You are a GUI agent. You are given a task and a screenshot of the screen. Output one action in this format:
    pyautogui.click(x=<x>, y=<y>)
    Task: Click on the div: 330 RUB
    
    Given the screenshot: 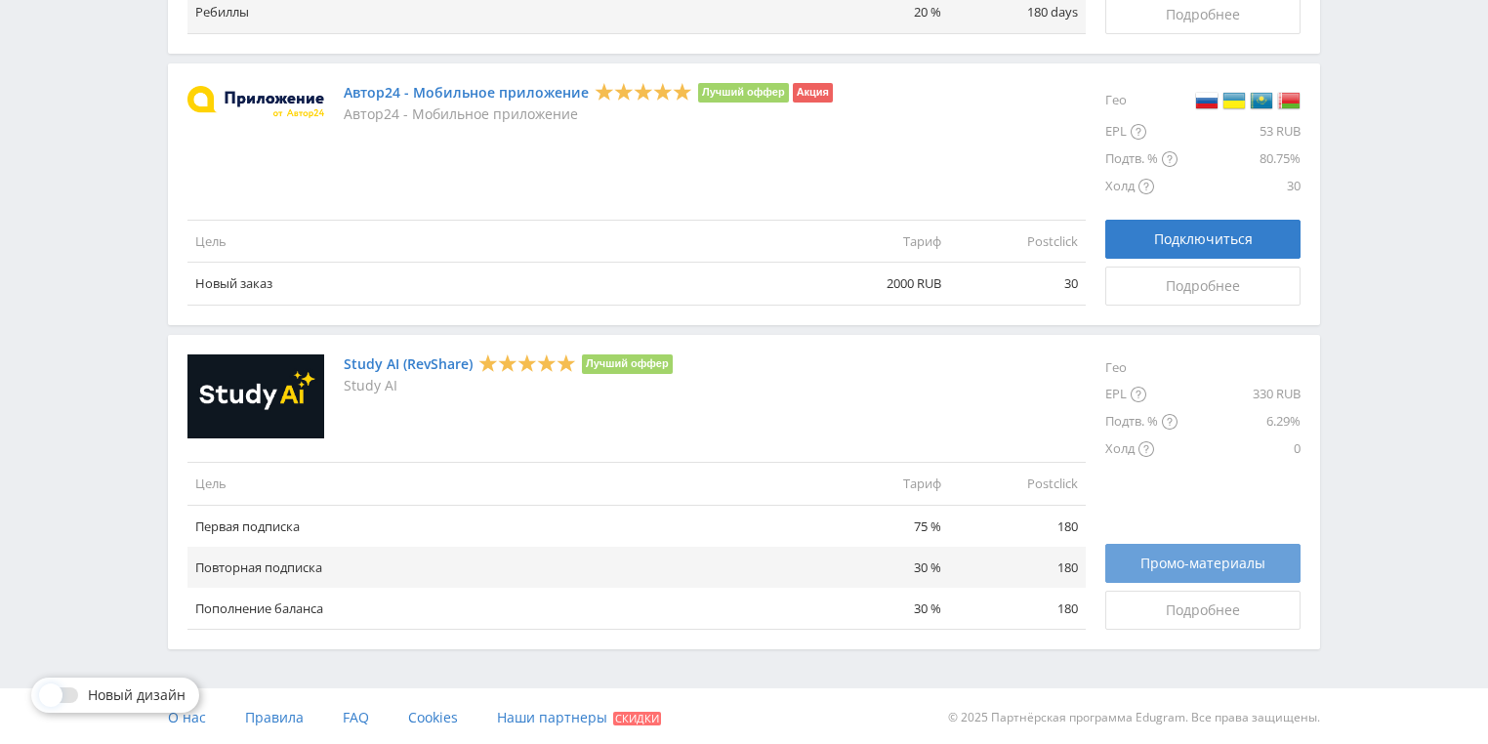 What is the action you would take?
    pyautogui.click(x=1239, y=394)
    